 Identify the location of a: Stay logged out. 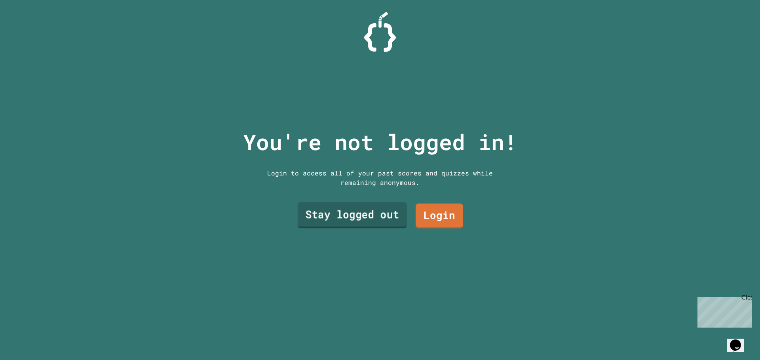
(352, 216).